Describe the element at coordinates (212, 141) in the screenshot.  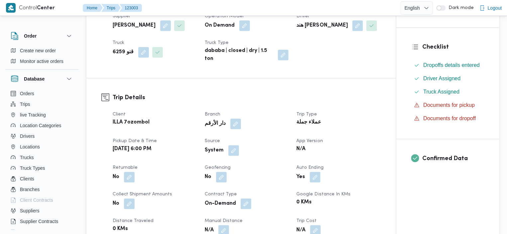
I see `span: Source` at that location.